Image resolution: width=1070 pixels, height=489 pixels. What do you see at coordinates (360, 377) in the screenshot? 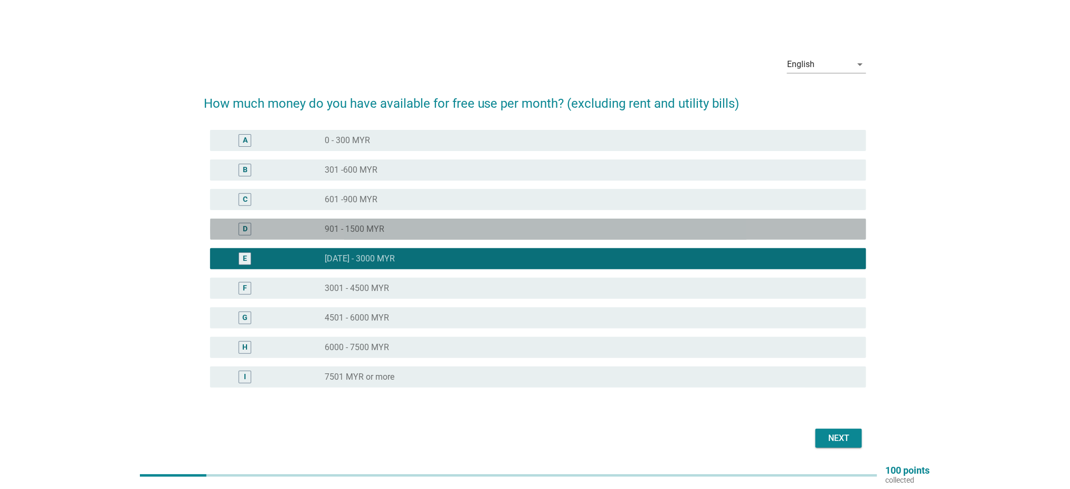
I see `label: 7501 MYR or more` at bounding box center [360, 377].